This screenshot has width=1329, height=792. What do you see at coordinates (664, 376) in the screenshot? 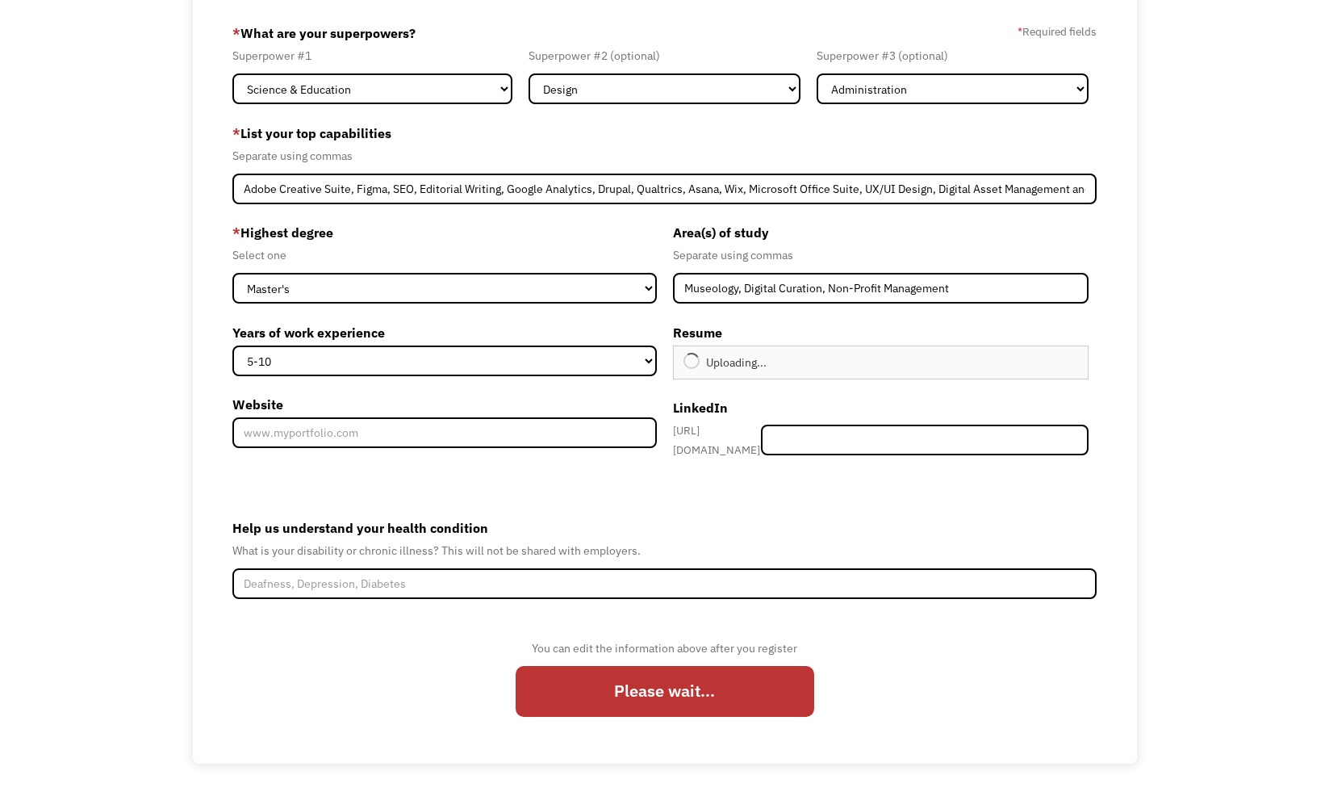
I see `form: Member-Create-Step1` at bounding box center [664, 376].